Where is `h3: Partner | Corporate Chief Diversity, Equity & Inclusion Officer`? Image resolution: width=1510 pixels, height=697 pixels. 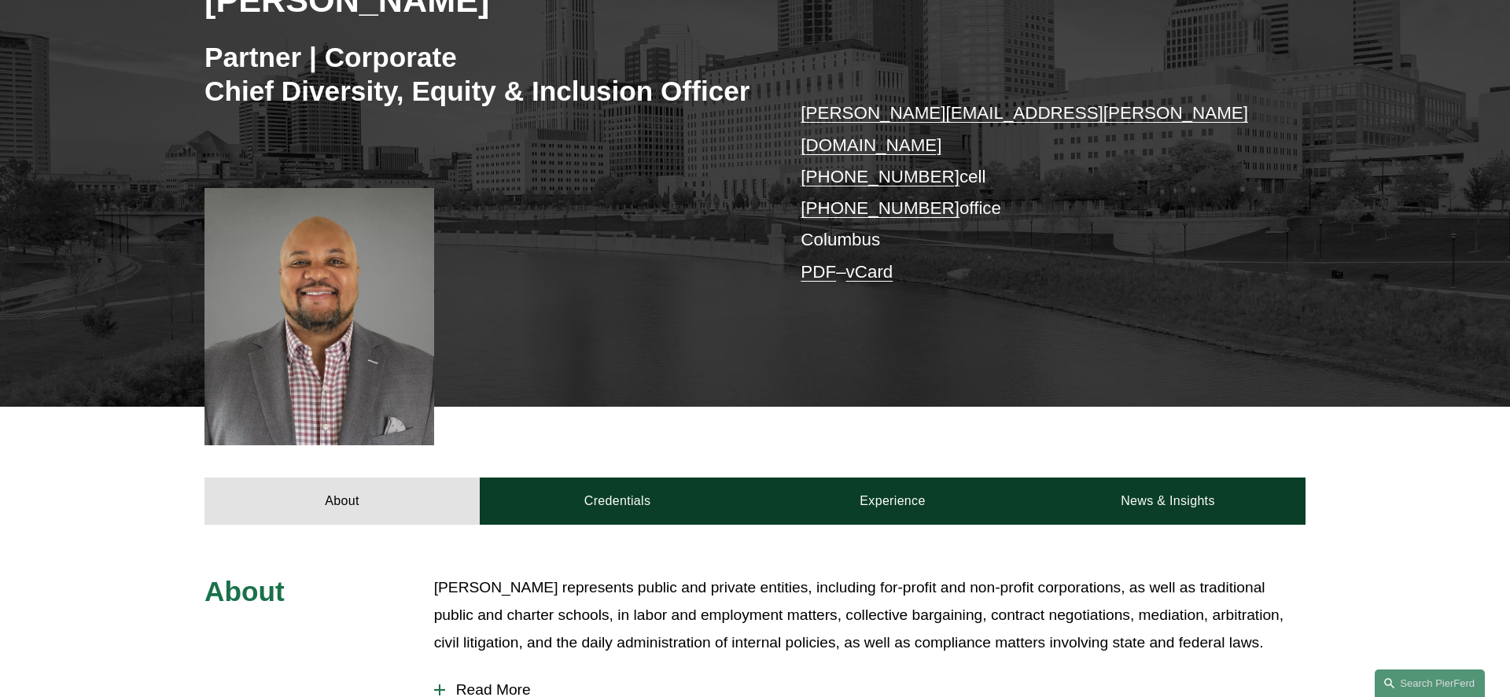 h3: Partner | Corporate Chief Diversity, Equity & Inclusion Officer is located at coordinates (480, 74).